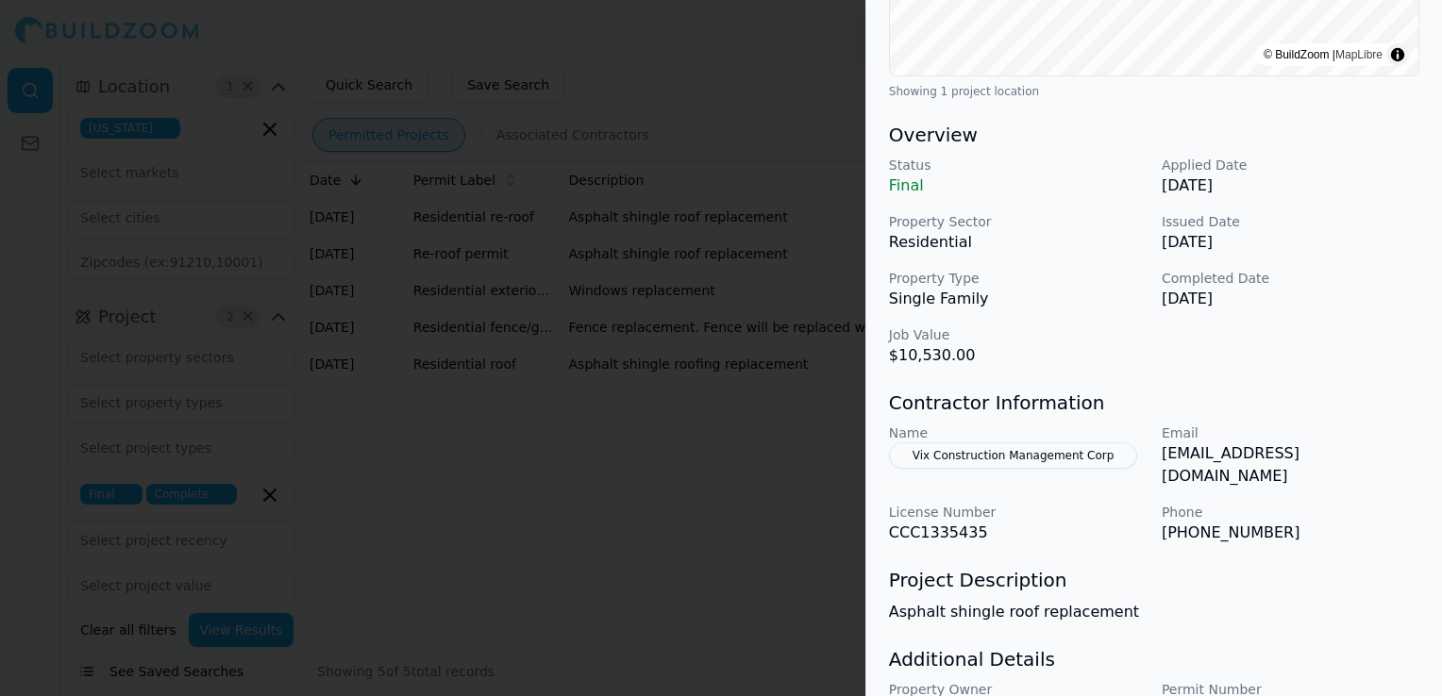 Image resolution: width=1442 pixels, height=696 pixels. Describe the element at coordinates (1017, 278) in the screenshot. I see `p: Property Type` at that location.